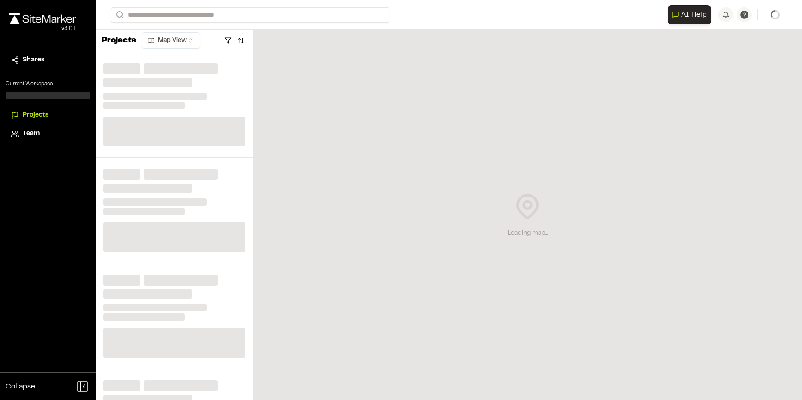 The width and height of the screenshot is (802, 400). I want to click on span: Shares, so click(33, 60).